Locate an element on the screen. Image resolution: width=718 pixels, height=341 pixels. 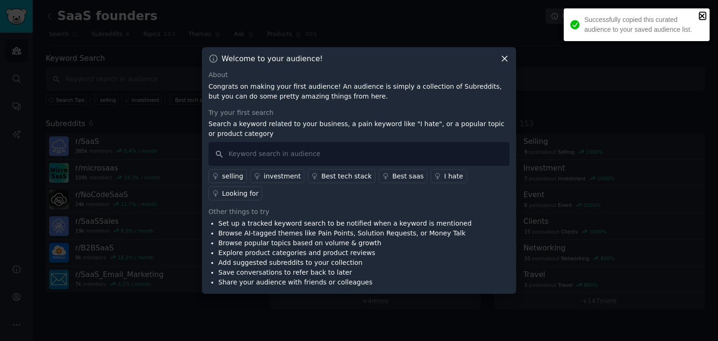
p: Search a keyword related to your business, a pain keyword like "I hate", or a popular topic or pr... is located at coordinates (359, 129).